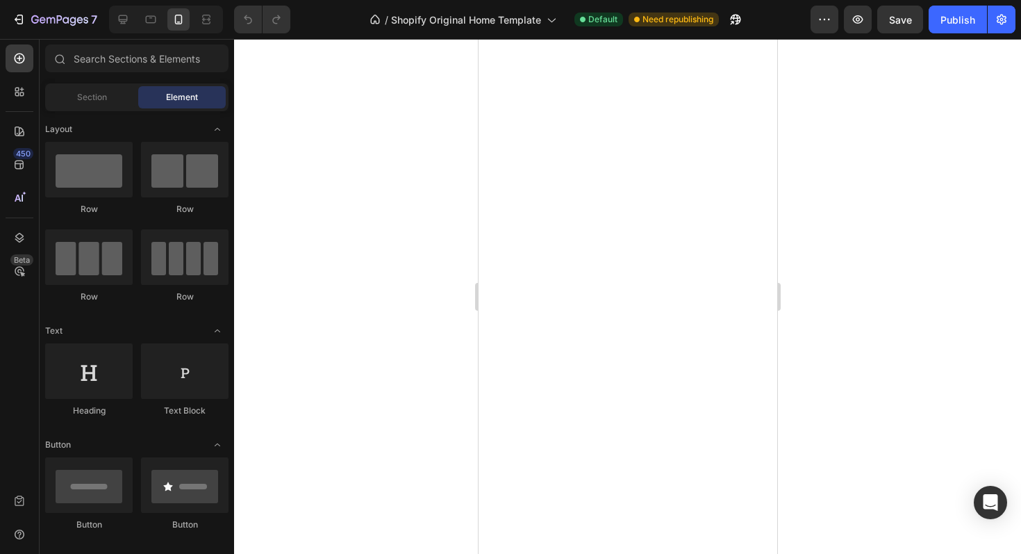  I want to click on span: Text, so click(54, 331).